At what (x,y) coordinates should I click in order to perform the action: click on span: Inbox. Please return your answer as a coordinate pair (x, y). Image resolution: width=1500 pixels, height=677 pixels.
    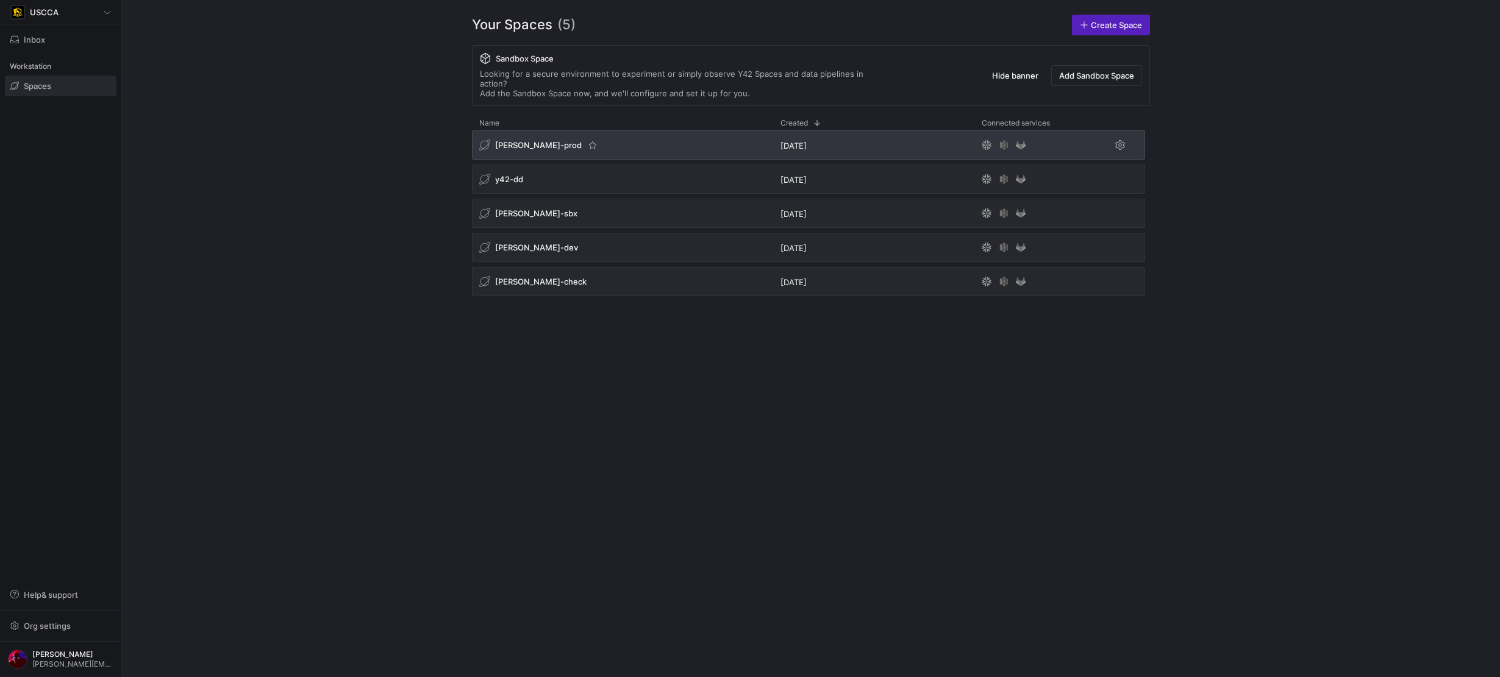
    Looking at the image, I should click on (34, 40).